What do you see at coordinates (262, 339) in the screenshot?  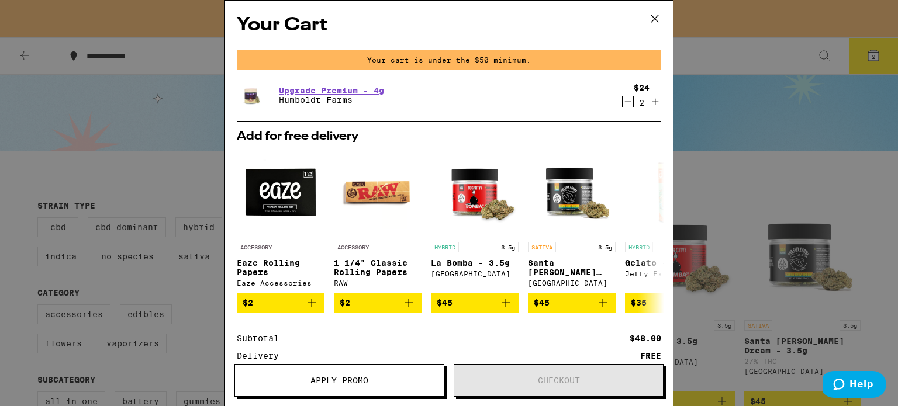 I see `div: Subtotal` at bounding box center [262, 339].